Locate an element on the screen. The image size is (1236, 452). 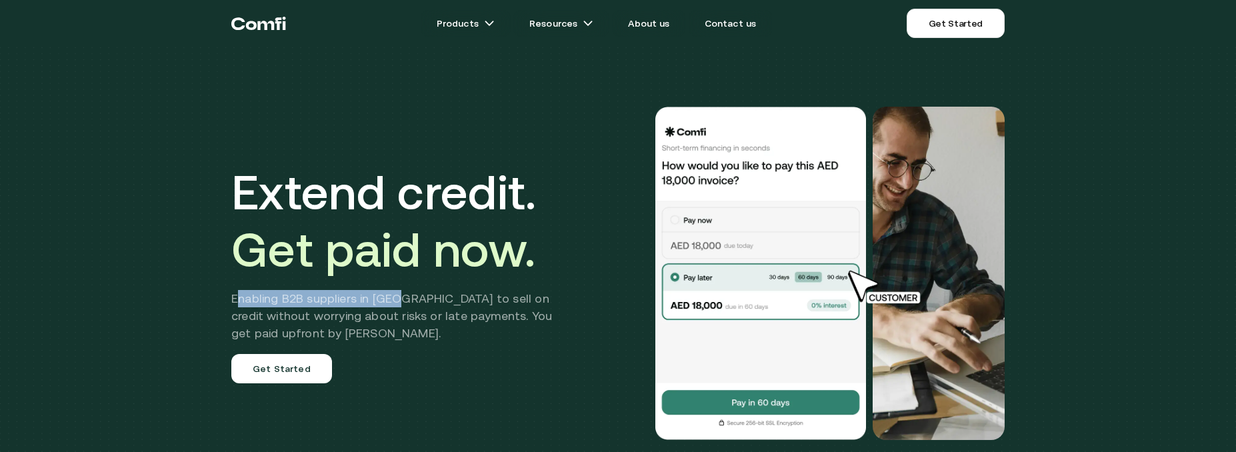
a: Productsarrow icons is located at coordinates (465, 23).